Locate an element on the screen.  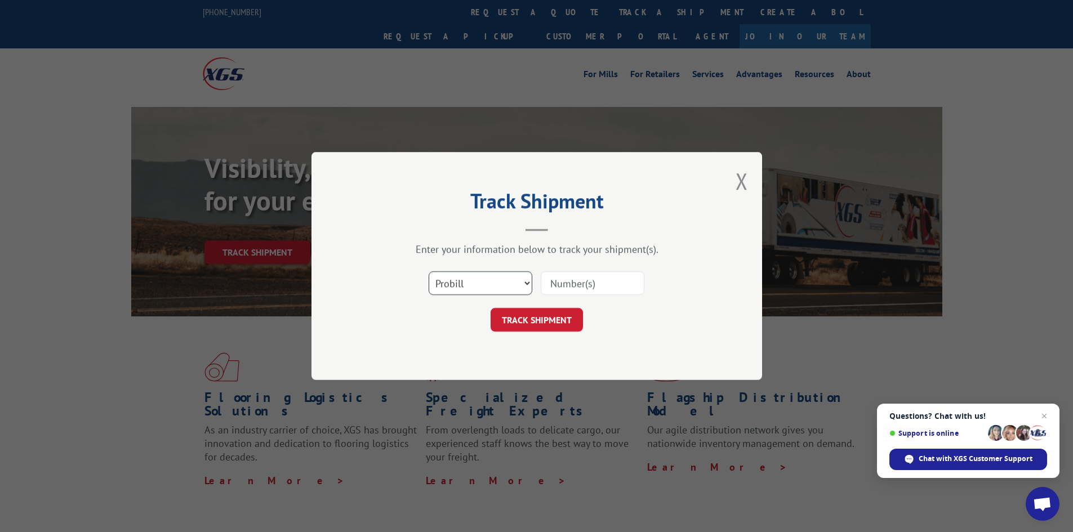
div: Open chat is located at coordinates (1042, 504).